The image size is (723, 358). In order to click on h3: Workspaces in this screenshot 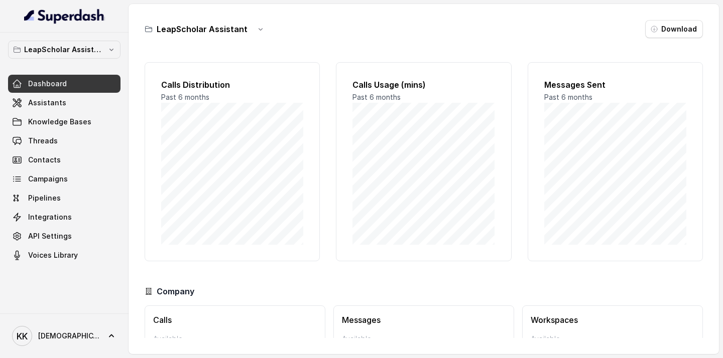, I will do `click(612, 320)`.